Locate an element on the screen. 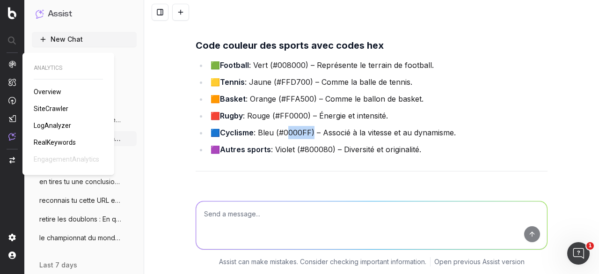 The height and width of the screenshot is (274, 599). span: retire les doublons : En quoi consiste is located at coordinates (80, 219).